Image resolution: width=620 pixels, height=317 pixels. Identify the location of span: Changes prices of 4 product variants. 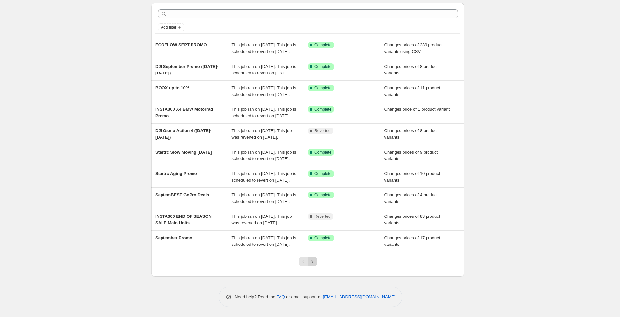
(411, 198).